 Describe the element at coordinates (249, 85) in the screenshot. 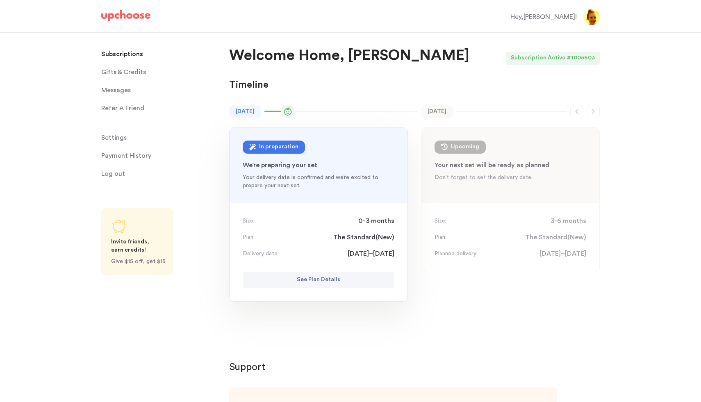

I see `p: Timeline` at that location.